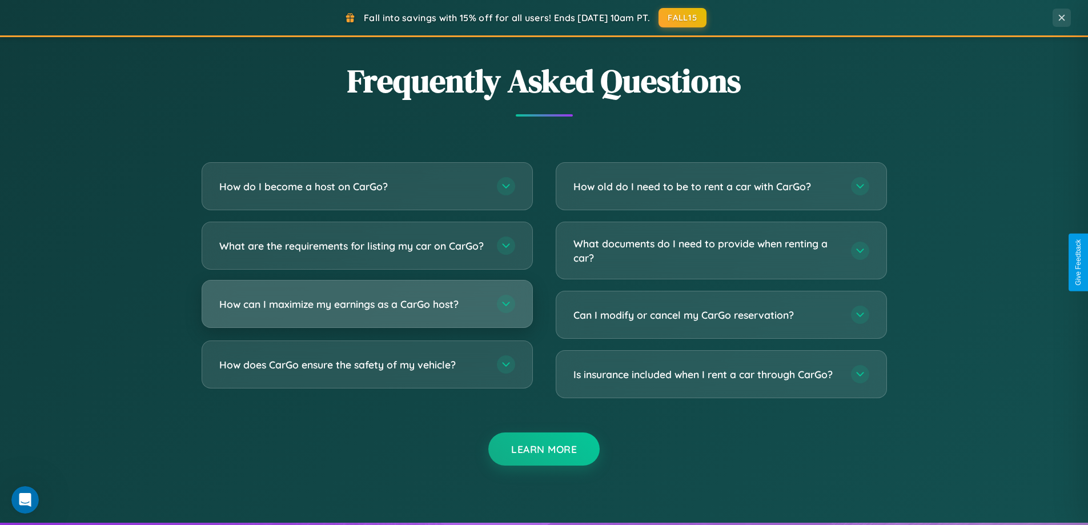  What do you see at coordinates (353, 365) in the screenshot?
I see `h3: How does CarGo ensure the safety of my vehicle?` at bounding box center [353, 365].